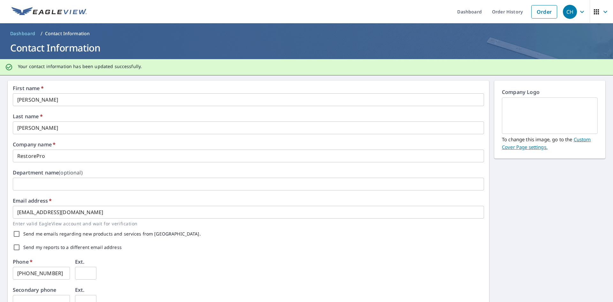 Image resolution: width=613 pixels, height=302 pixels. I want to click on h1: Contact Information, so click(306, 48).